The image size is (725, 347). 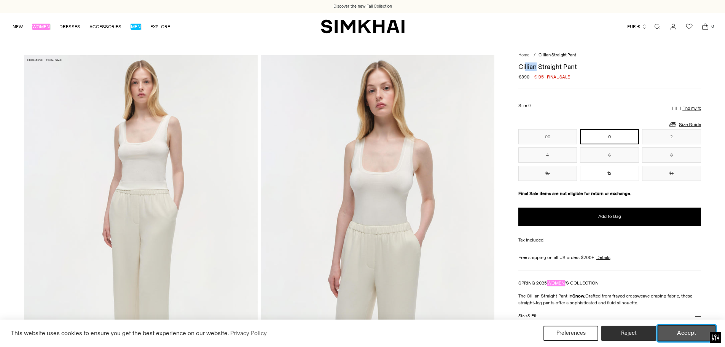 What do you see at coordinates (609, 137) in the screenshot?
I see `button: 0` at bounding box center [609, 137].